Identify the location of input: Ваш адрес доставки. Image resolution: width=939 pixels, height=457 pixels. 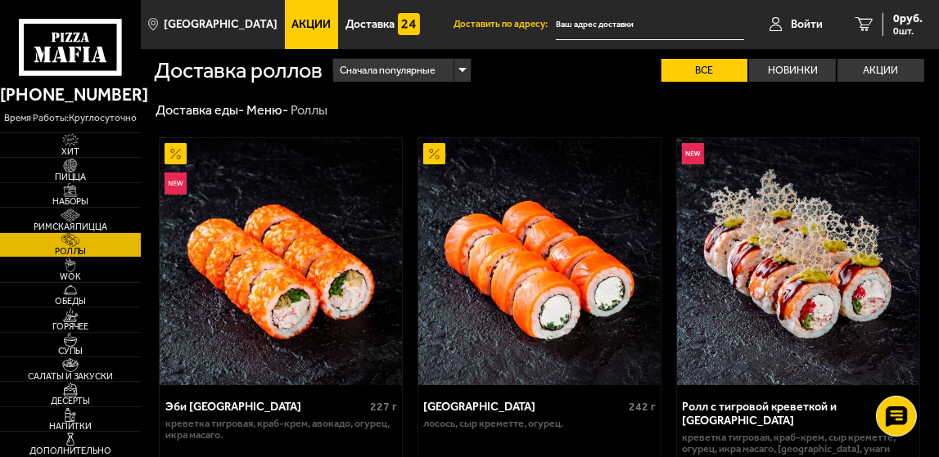
(649, 25).